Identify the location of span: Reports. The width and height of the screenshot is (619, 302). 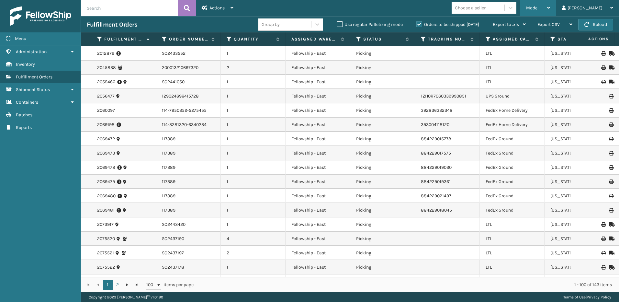
(24, 127).